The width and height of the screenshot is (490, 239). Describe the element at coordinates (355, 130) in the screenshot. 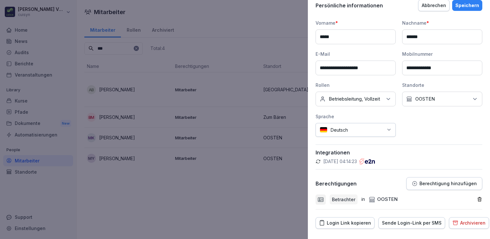

I see `div: Deutsch` at that location.